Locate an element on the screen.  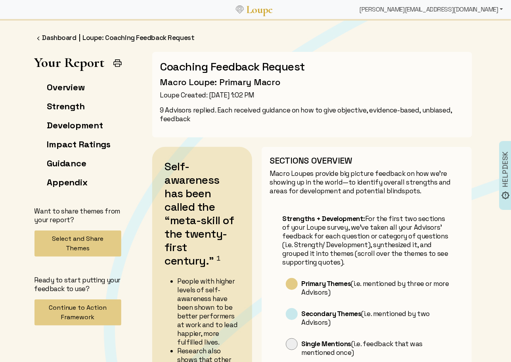
b: Primary Themes is located at coordinates (326, 284).